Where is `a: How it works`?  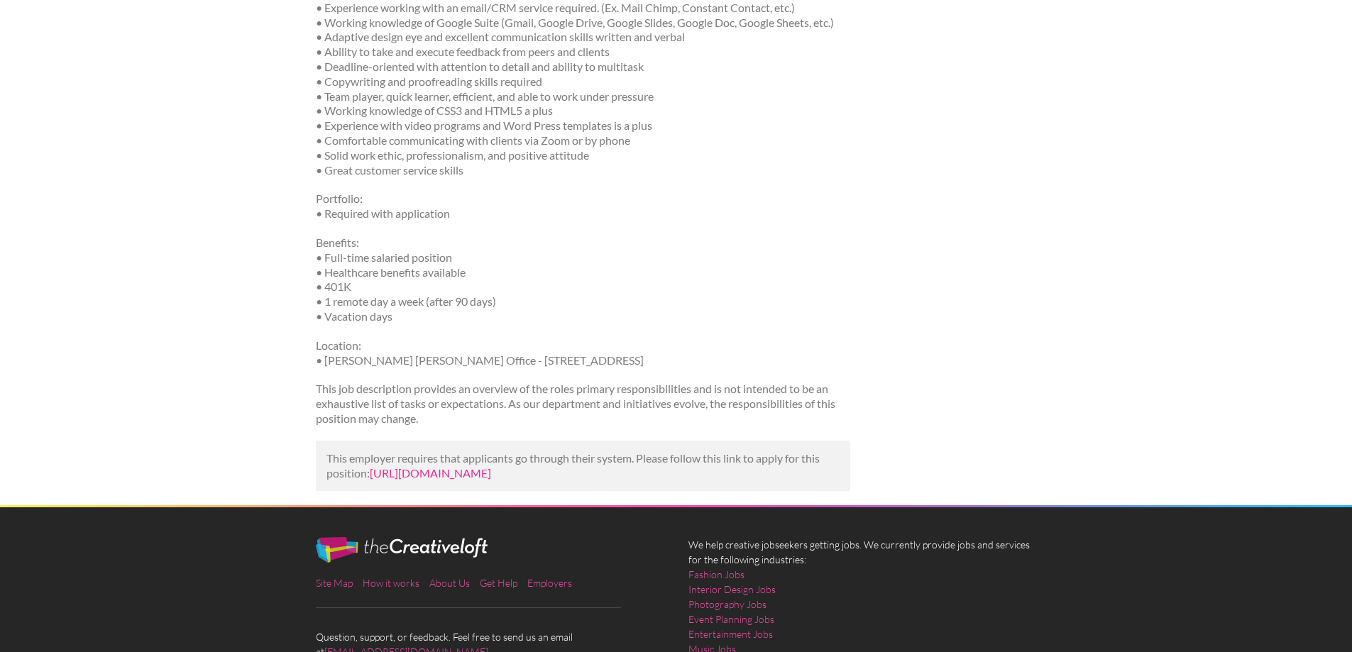
a: How it works is located at coordinates (391, 583).